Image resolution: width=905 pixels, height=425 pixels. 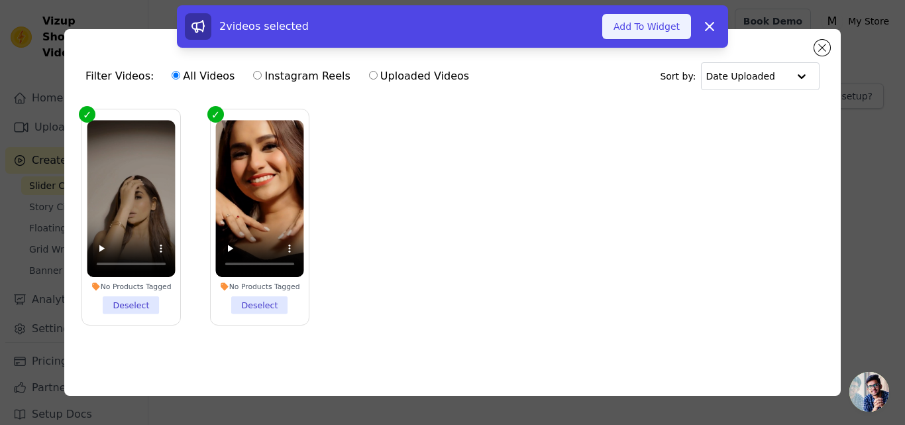 I want to click on label: Instagram Reels, so click(x=302, y=76).